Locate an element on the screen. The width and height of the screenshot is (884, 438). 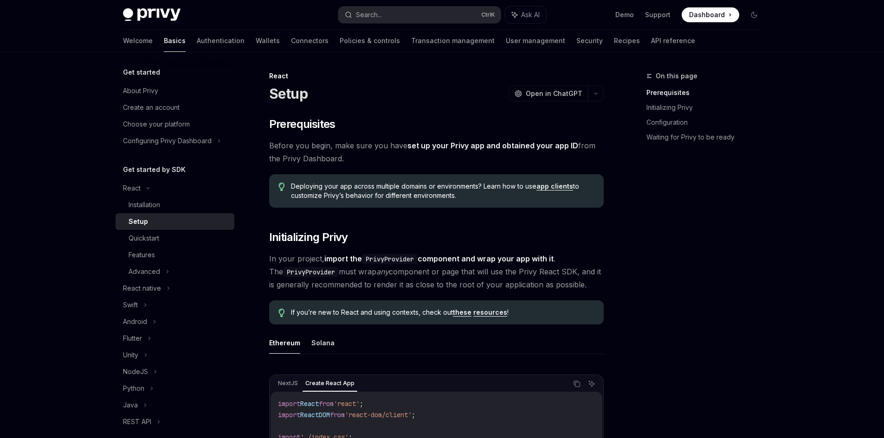
div: Flutter is located at coordinates (132, 339).